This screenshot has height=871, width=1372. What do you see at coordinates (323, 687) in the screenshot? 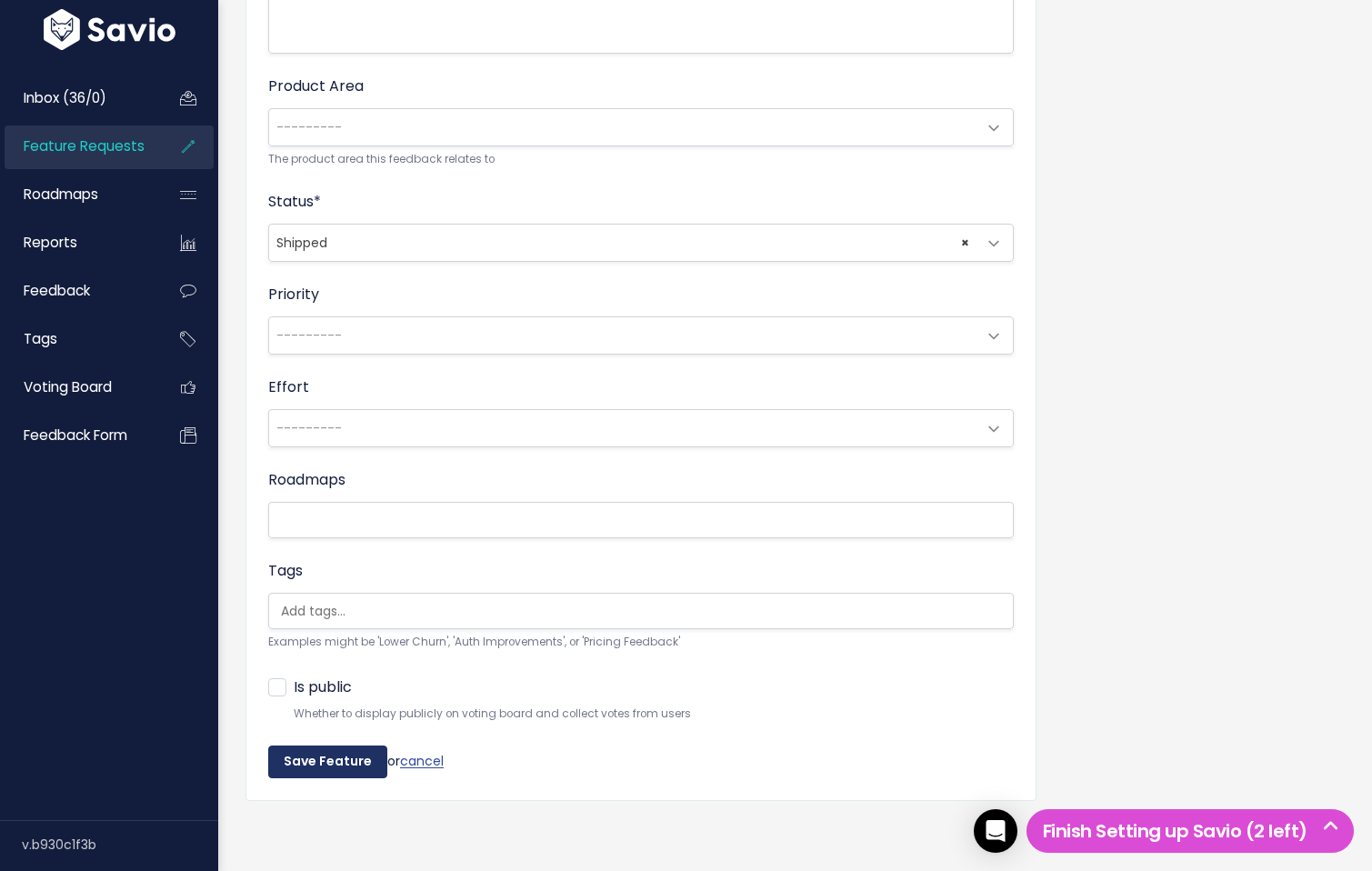
I see `label: Is public` at bounding box center [323, 687].